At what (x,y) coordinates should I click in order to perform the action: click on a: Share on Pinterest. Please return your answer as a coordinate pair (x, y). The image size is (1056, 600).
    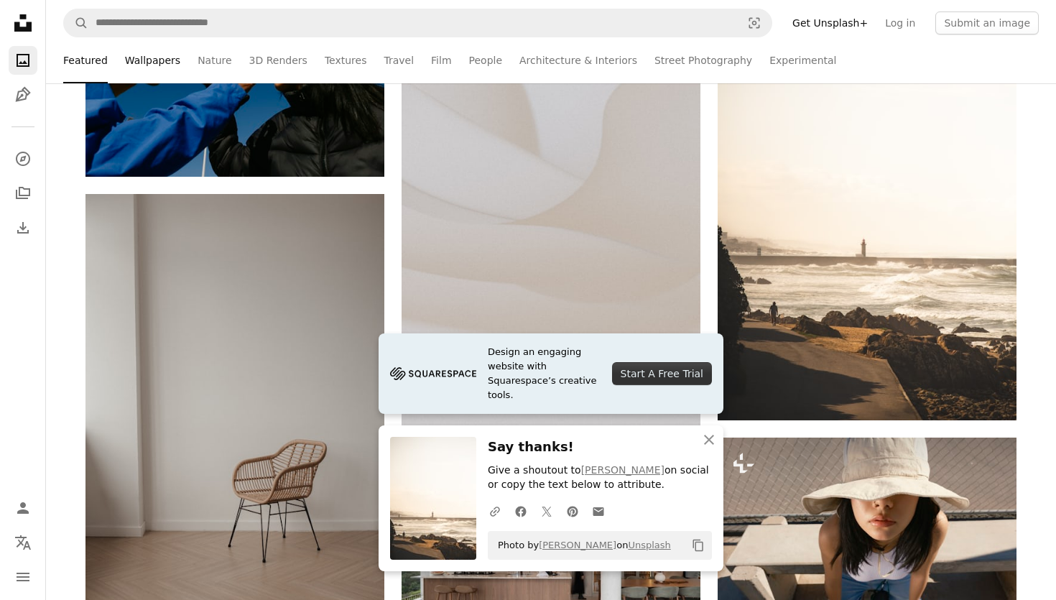
    Looking at the image, I should click on (573, 511).